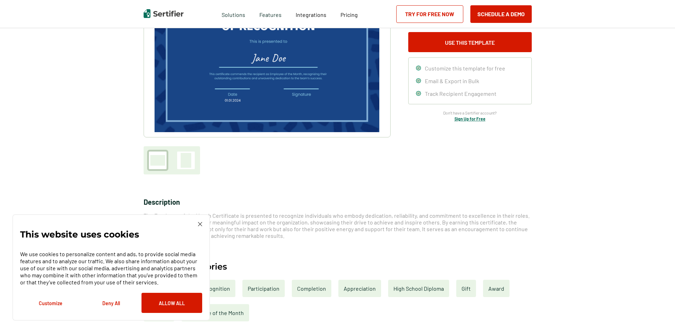 This screenshot has height=333, width=675. I want to click on a: Appreciation, so click(359, 288).